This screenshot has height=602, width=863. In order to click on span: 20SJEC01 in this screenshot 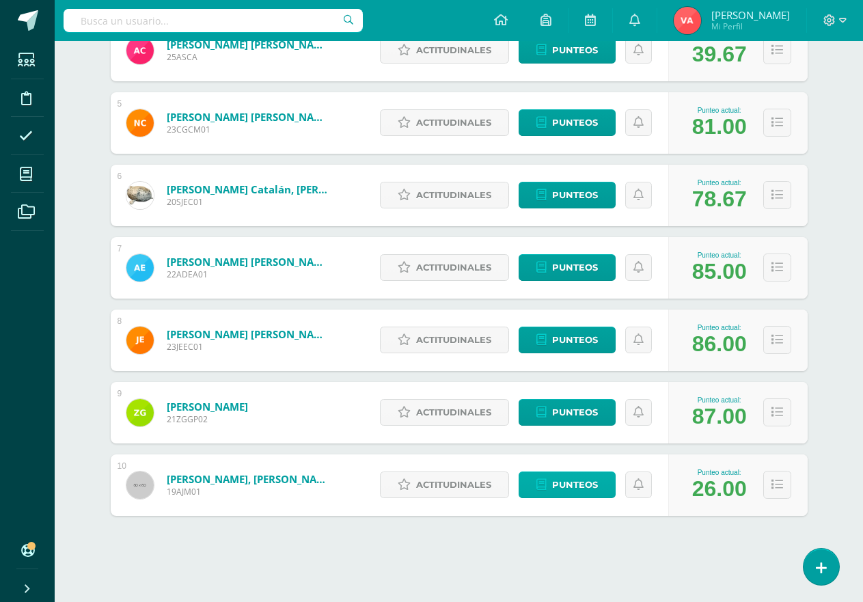, I will do `click(249, 202)`.